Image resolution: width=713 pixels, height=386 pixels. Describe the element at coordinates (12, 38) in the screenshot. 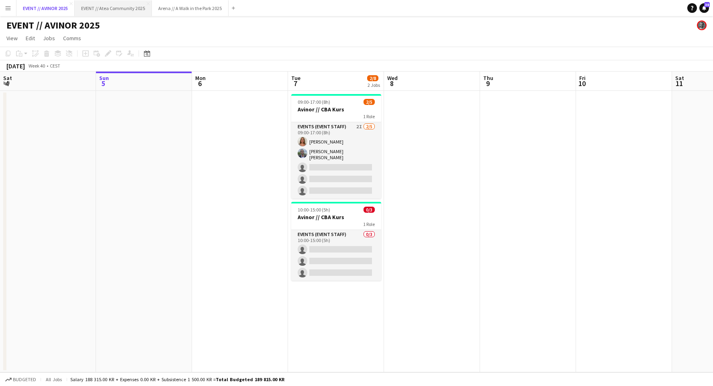

I see `span: View` at that location.